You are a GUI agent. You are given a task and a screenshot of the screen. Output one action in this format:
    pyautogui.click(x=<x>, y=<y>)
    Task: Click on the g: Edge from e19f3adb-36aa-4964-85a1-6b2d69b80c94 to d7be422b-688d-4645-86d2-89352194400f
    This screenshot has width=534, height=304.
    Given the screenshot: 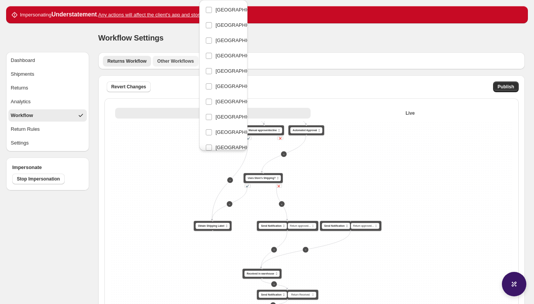 What is the action you would take?
    pyautogui.click(x=230, y=180)
    